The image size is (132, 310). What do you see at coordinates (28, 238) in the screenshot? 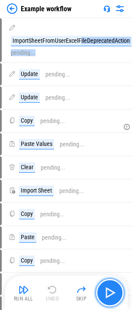
I see `div: Paste` at bounding box center [28, 238].